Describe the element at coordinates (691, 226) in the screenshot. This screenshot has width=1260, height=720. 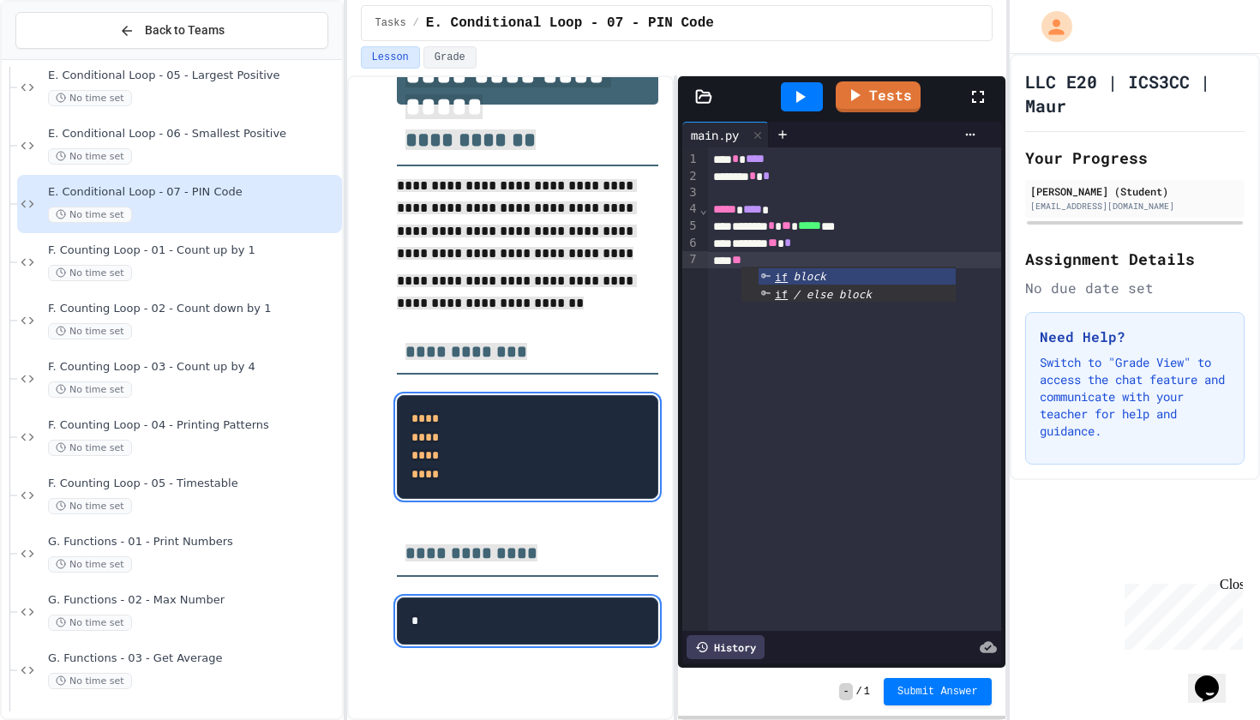
I see `div: 5` at that location.